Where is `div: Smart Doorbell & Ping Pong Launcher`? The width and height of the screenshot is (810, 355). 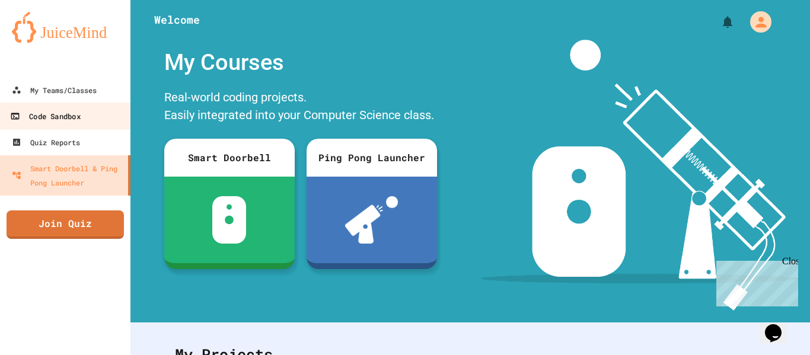
div: Smart Doorbell & Ping Pong Launcher is located at coordinates (68, 176).